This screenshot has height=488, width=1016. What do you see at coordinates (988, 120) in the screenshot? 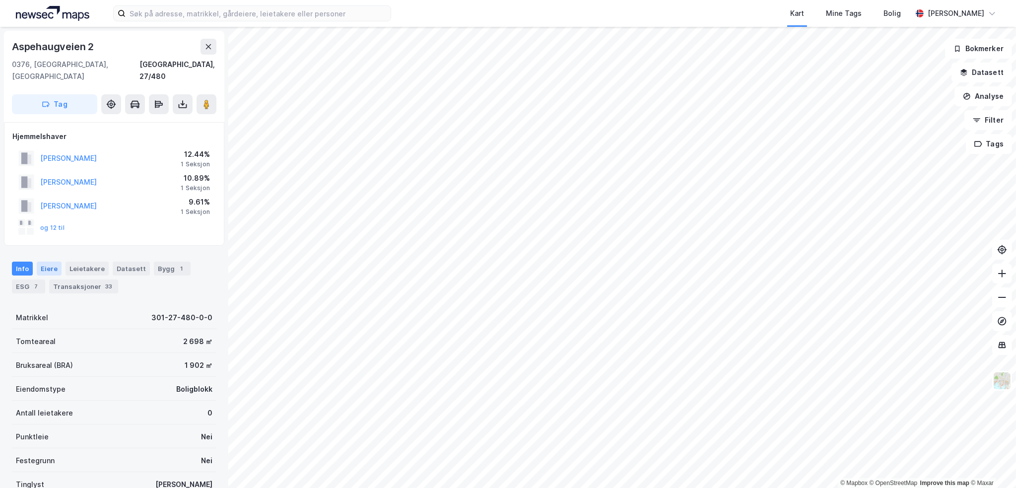
I see `button: Filter` at bounding box center [988, 120].